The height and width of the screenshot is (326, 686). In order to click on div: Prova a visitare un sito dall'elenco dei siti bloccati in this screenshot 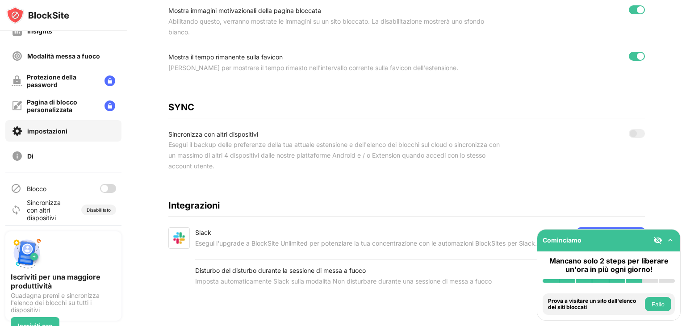, I will do `click(595, 304)`.